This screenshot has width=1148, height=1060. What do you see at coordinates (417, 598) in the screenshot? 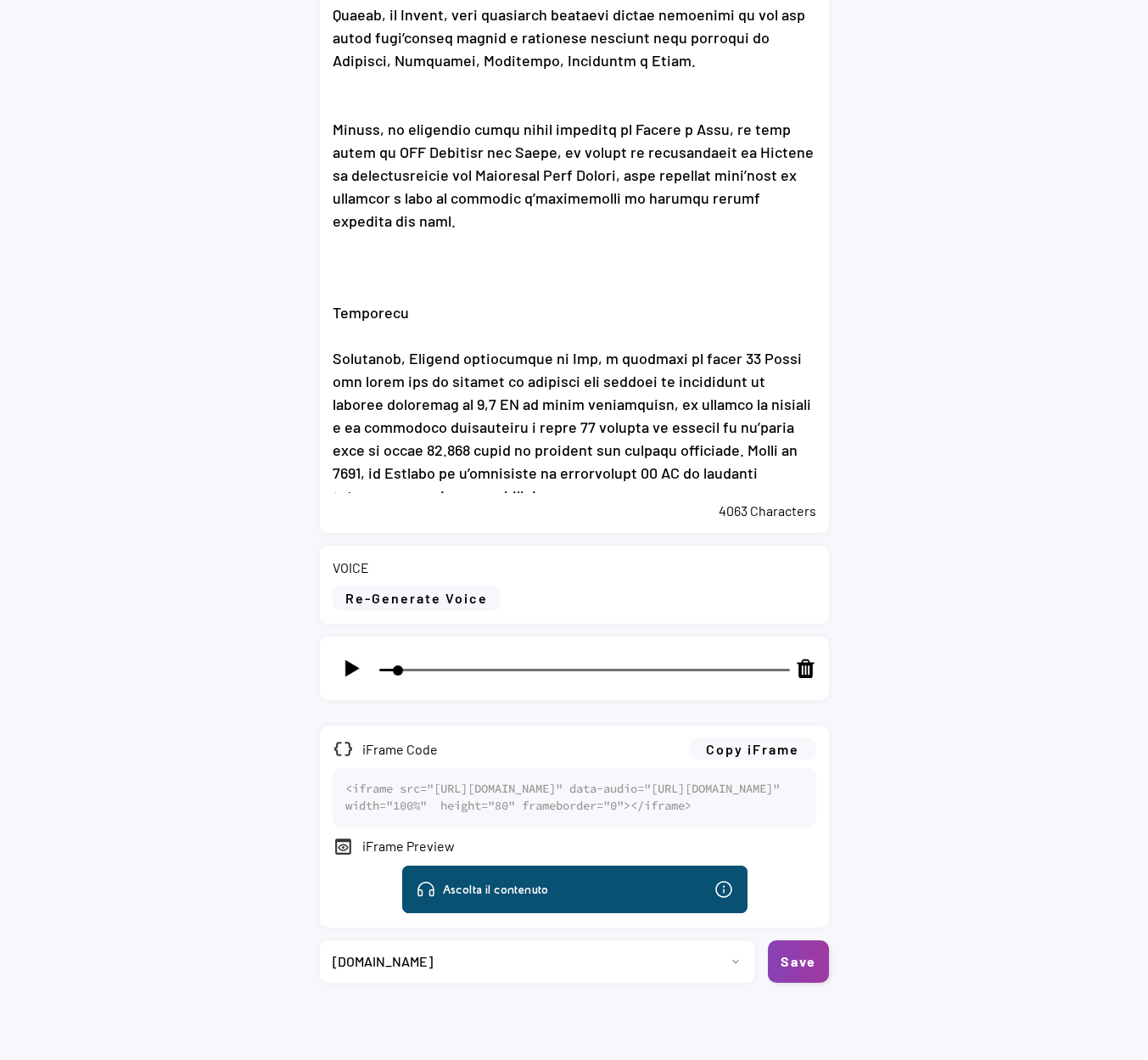
I see `button: Re-Generate Voice` at bounding box center [417, 598].